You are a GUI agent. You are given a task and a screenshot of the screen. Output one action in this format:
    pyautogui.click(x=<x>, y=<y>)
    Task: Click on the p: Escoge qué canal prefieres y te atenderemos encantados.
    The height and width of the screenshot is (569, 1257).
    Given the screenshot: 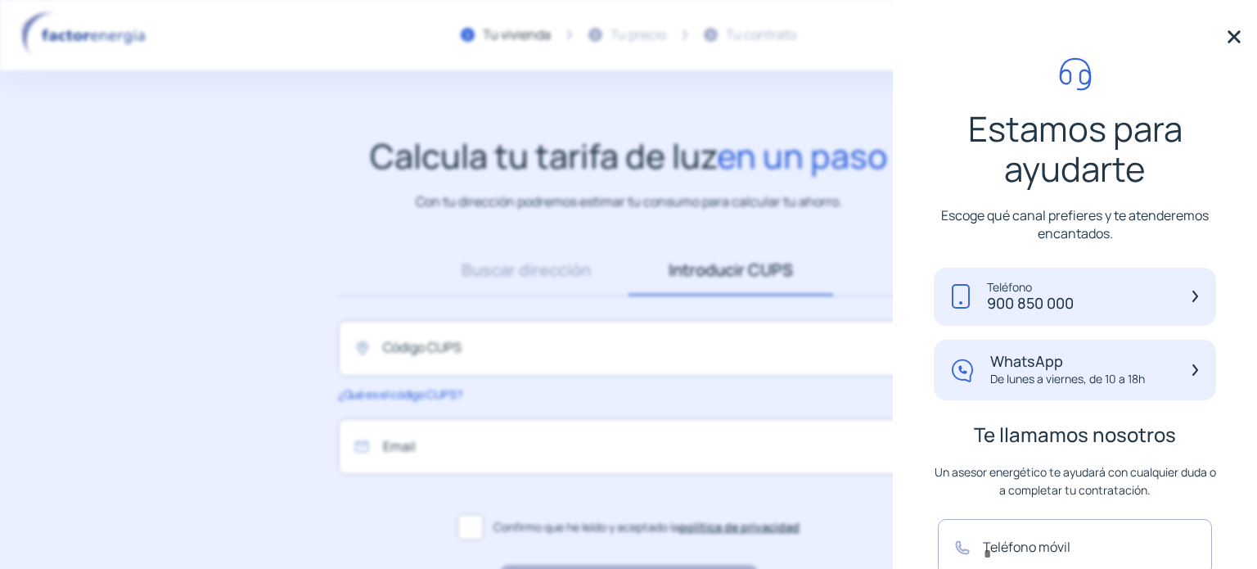 What is the action you would take?
    pyautogui.click(x=1074, y=224)
    